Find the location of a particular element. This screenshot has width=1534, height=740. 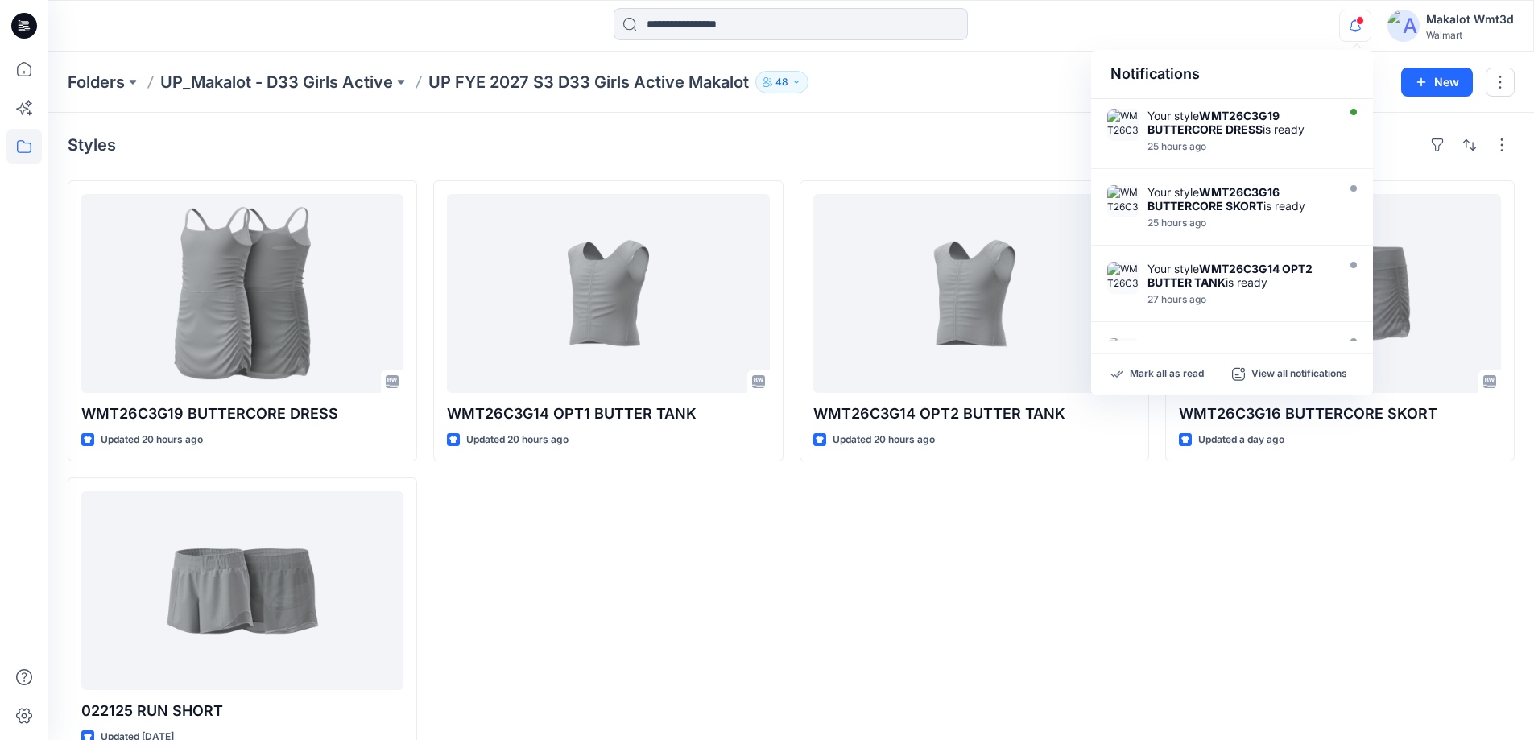

img: avatar is located at coordinates (1403, 26).